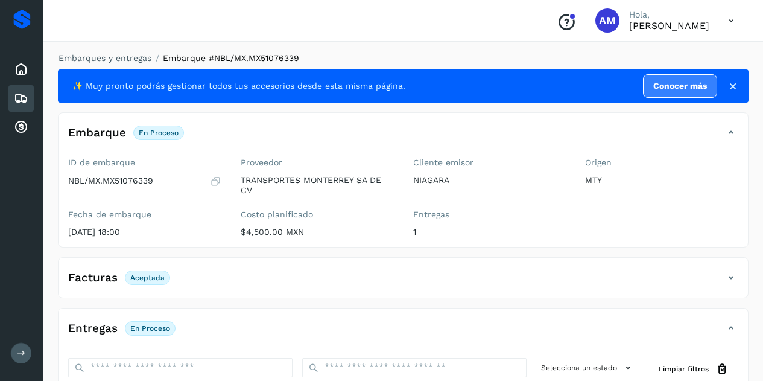 The image size is (763, 381). I want to click on div: FacturasAceptada, so click(403, 282).